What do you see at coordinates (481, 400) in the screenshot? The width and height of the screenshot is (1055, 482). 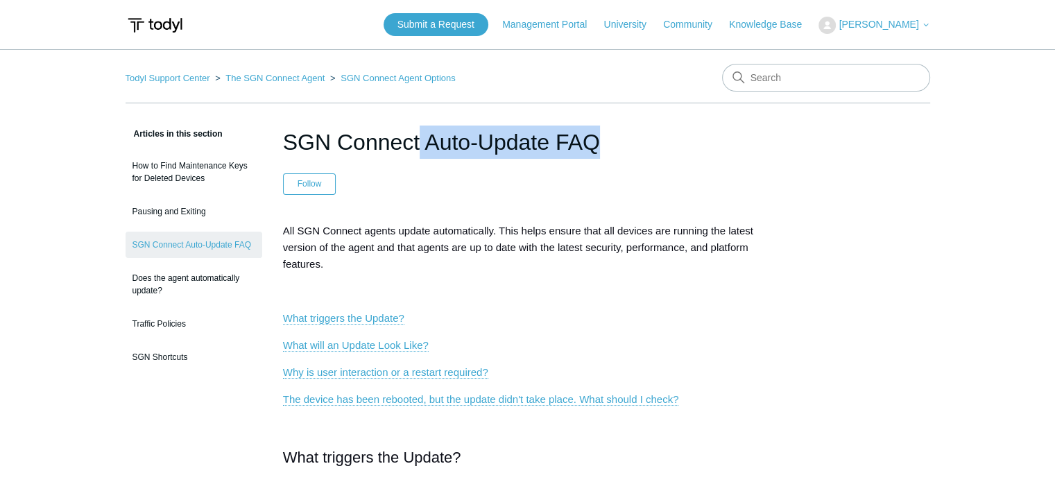 I see `a: The device has been rebooted, but the update didn't take place. What should I check?` at bounding box center [481, 400].